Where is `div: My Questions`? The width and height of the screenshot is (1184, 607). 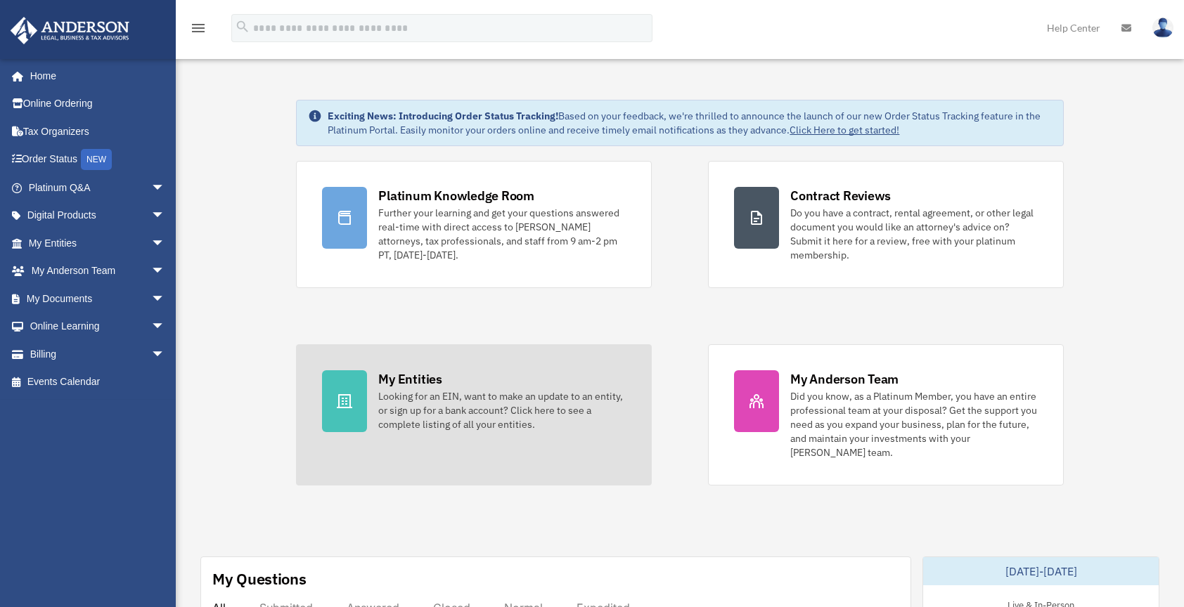 div: My Questions is located at coordinates (259, 579).